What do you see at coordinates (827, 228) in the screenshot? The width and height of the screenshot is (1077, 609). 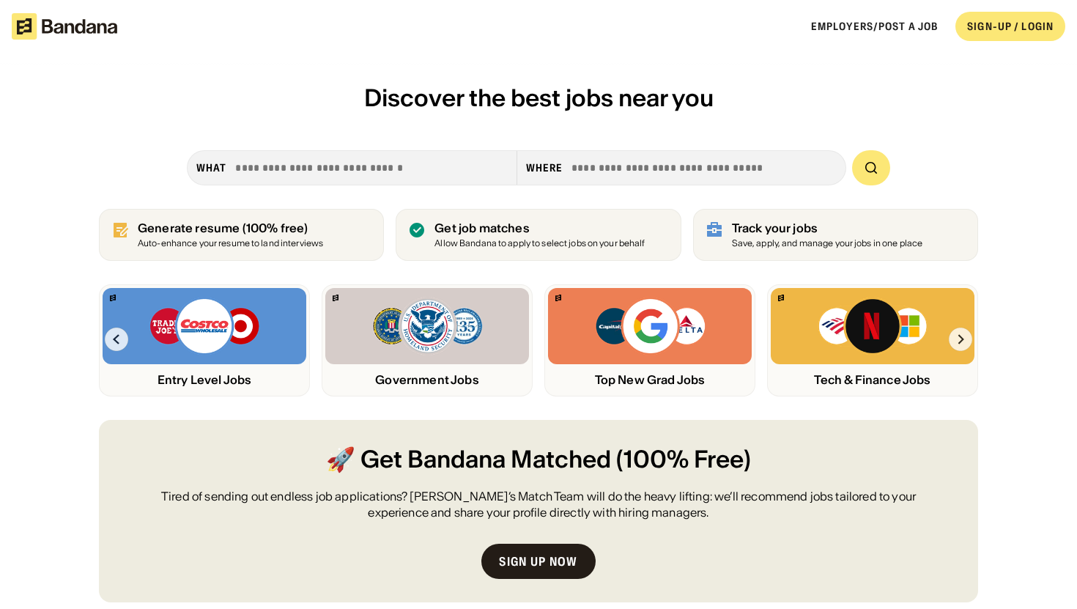 I see `div: Track your jobs` at bounding box center [827, 228].